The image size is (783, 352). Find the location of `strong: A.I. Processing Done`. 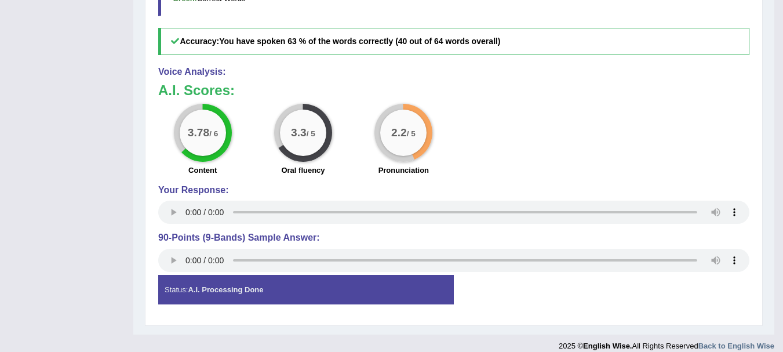

strong: A.I. Processing Done is located at coordinates (225, 289).